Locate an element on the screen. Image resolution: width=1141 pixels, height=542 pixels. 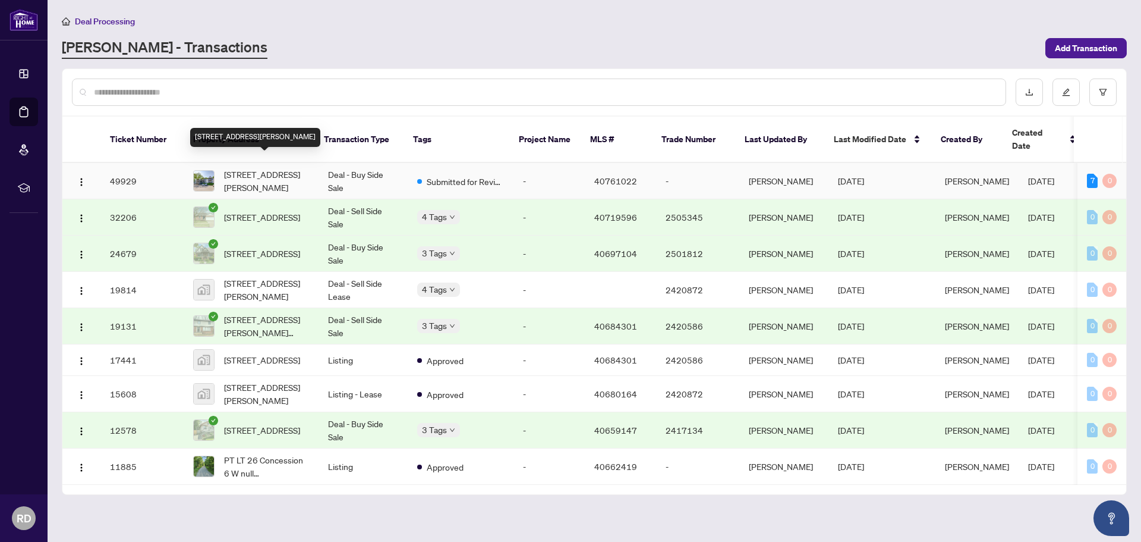
span: filter is located at coordinates (1103, 92).